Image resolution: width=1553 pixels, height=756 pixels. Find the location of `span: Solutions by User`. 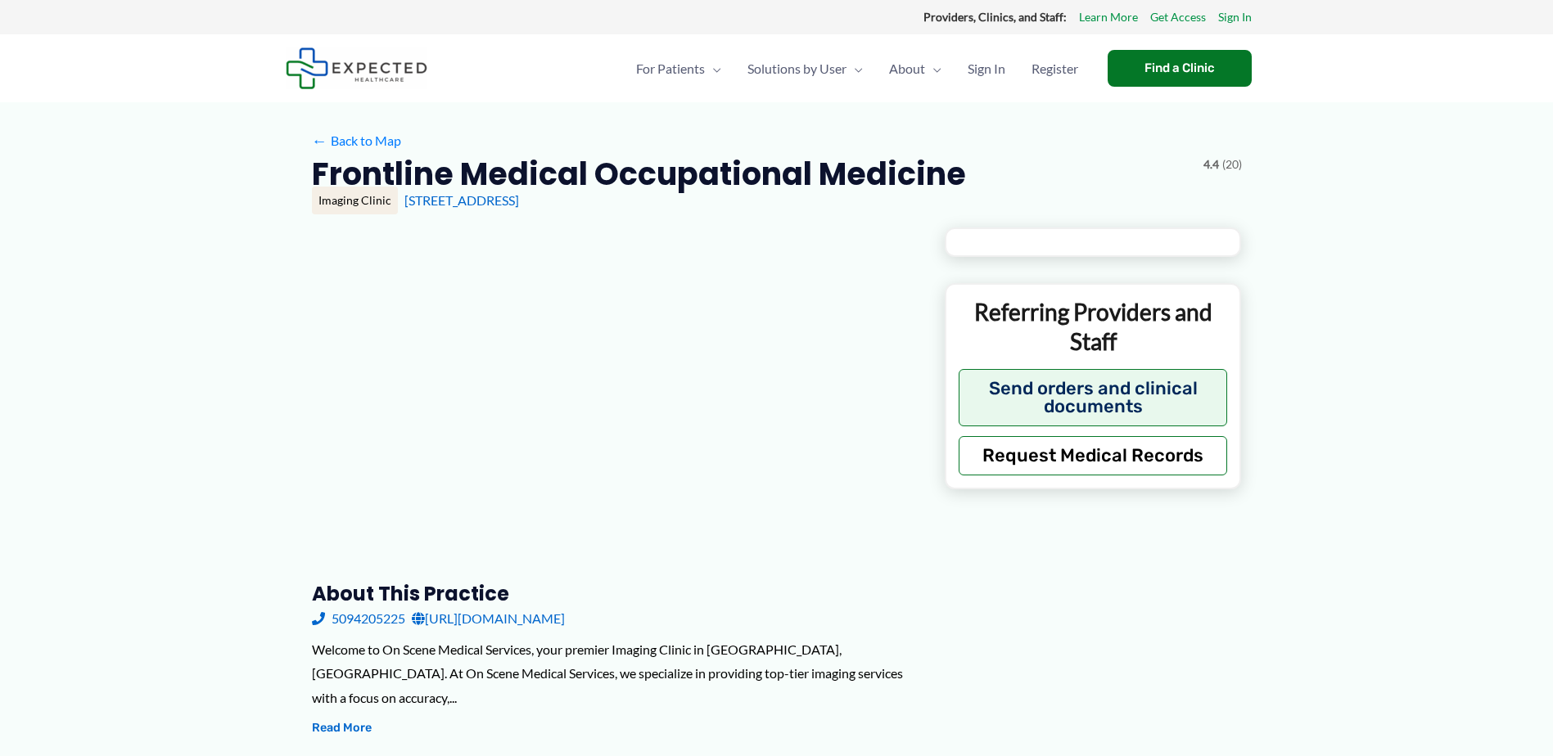

span: Solutions by User is located at coordinates (796, 69).